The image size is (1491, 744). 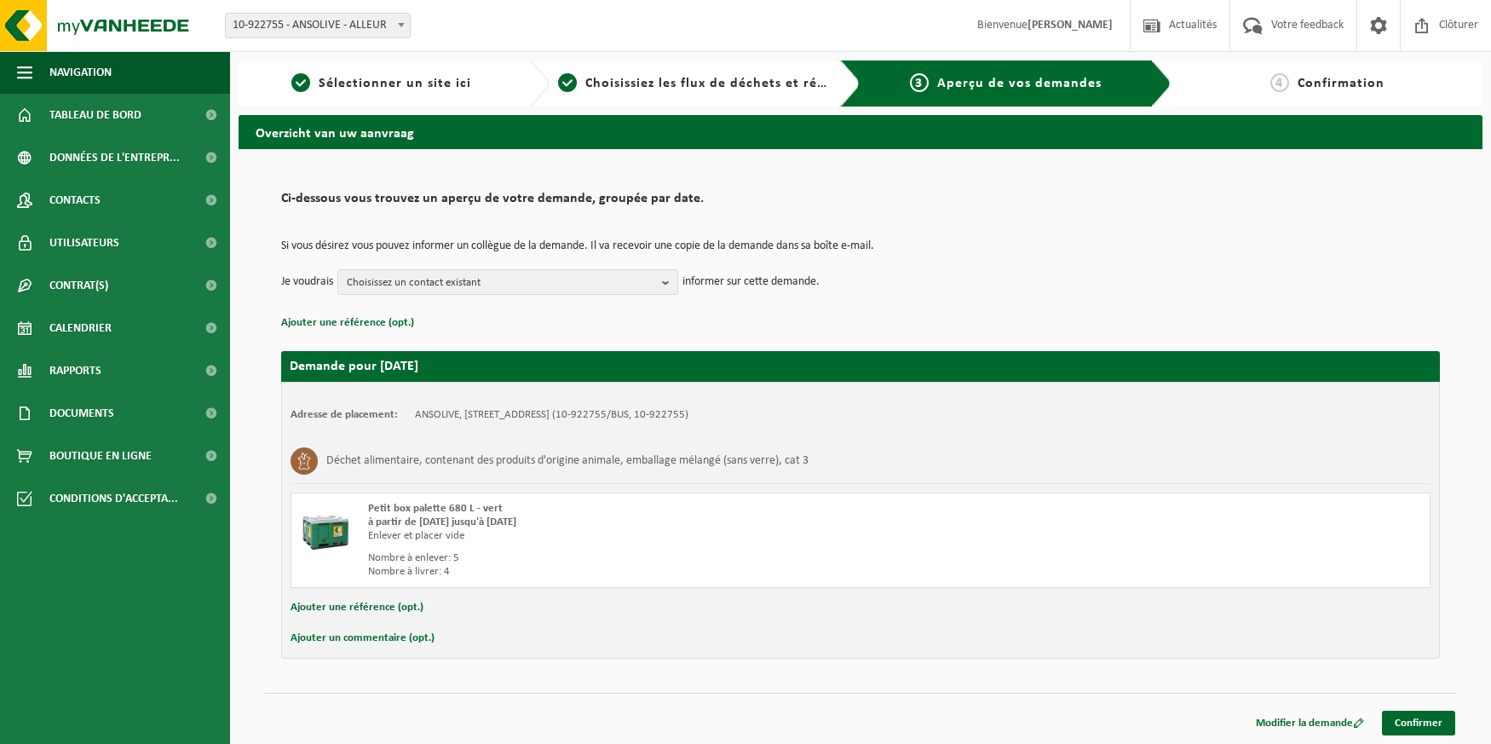 I want to click on span: Choisissez un contact existant, so click(x=501, y=283).